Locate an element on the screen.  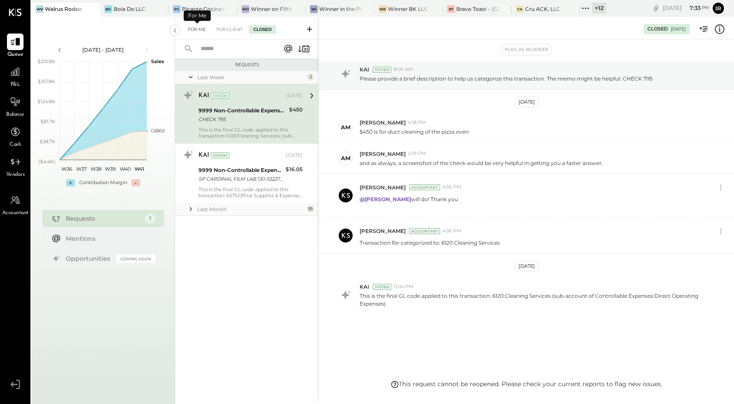
span: Vendors is located at coordinates (15, 175).